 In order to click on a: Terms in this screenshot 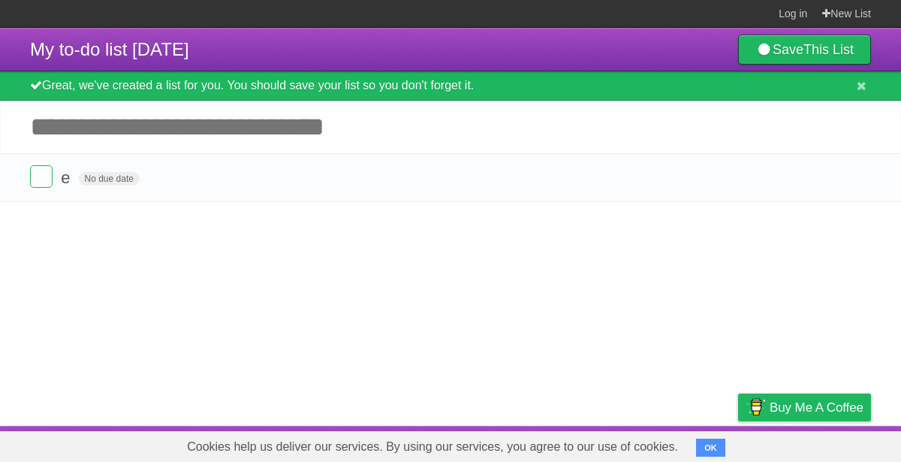, I will do `click(684, 444)`.